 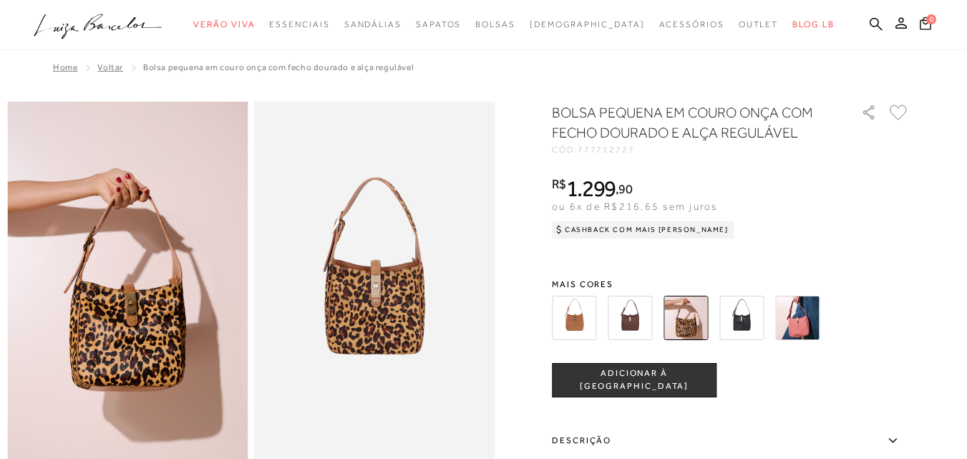 What do you see at coordinates (797, 318) in the screenshot?
I see `img: BOLSA PEQUENA EM COURO ROSA QUARTZO COM FECHO DOURADO E ALÇA REGULÁVEL` at bounding box center [797, 318].